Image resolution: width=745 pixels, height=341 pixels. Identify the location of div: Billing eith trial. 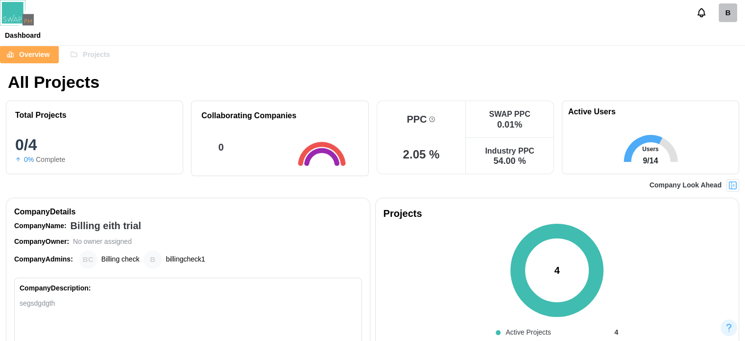
(106, 225).